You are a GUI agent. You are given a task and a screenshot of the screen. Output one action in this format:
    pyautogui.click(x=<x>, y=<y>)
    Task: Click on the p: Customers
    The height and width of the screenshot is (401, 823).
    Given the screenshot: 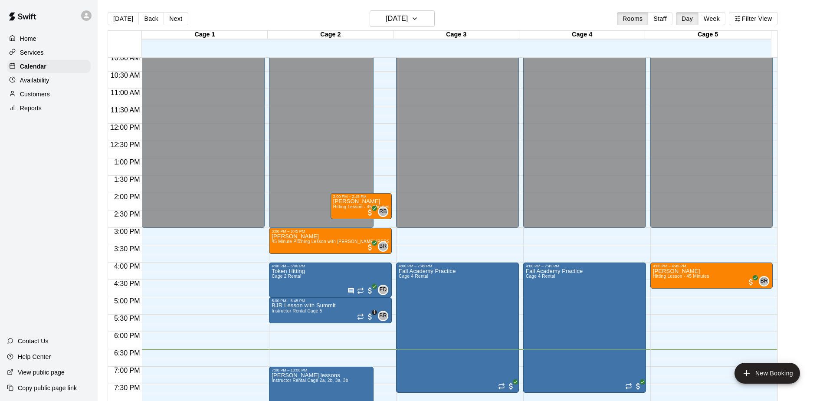 What is the action you would take?
    pyautogui.click(x=35, y=94)
    